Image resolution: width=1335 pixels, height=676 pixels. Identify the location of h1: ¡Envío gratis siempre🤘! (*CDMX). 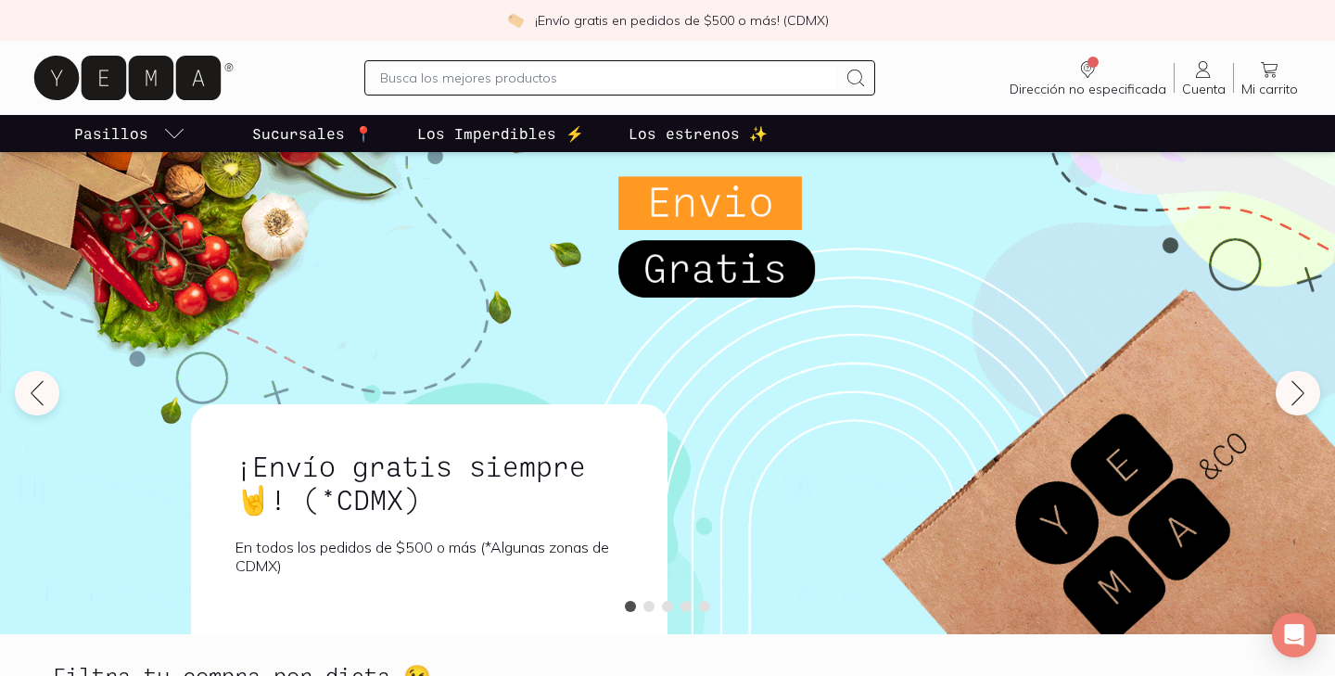
(429, 482).